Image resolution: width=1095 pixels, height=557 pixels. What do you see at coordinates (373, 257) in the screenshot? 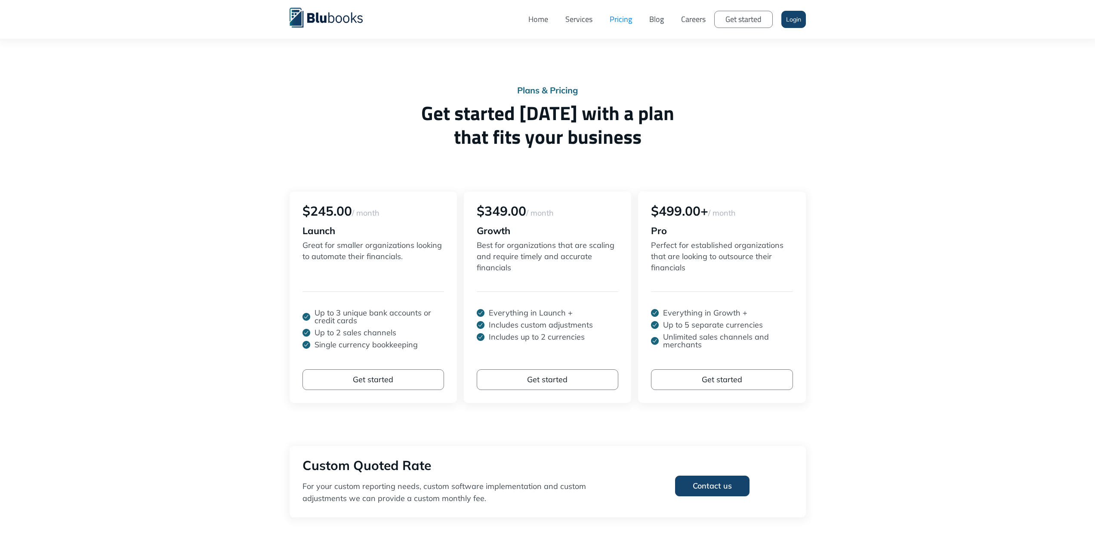
I see `p: Great for smaller organizations looking to automate their financials.` at bounding box center [373, 257].